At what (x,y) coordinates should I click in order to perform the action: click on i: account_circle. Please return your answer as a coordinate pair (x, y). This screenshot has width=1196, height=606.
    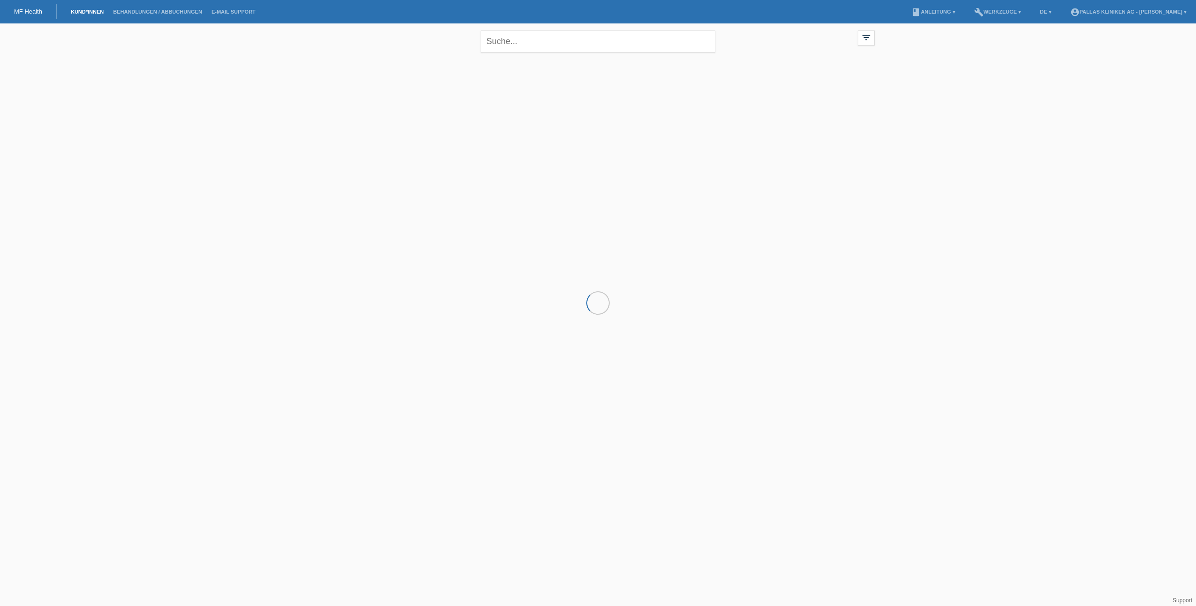
    Looking at the image, I should click on (1075, 12).